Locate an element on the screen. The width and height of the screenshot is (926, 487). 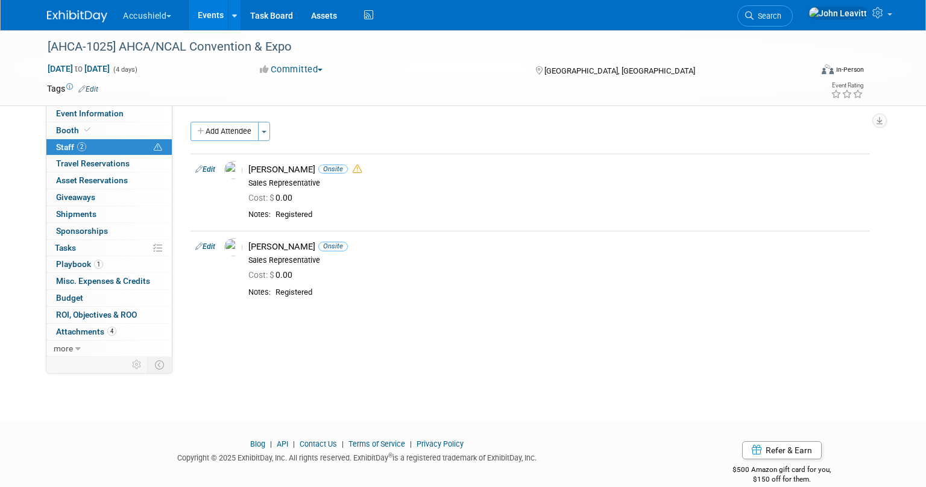
span: more is located at coordinates (63, 349).